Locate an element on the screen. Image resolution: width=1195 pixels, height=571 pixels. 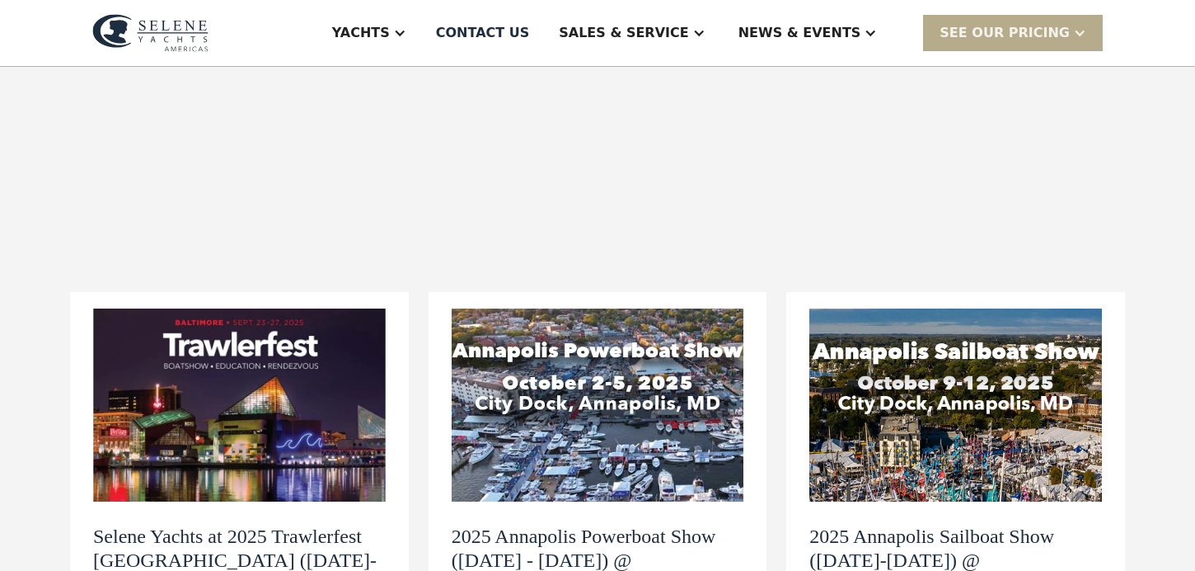
div: Contact US is located at coordinates (483, 33).